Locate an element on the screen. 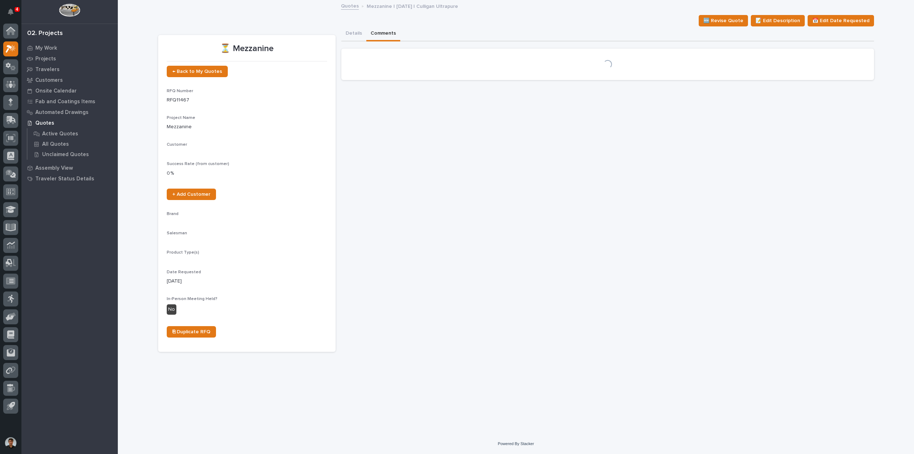 This screenshot has width=914, height=454. span: Product Type(s) is located at coordinates (183, 252).